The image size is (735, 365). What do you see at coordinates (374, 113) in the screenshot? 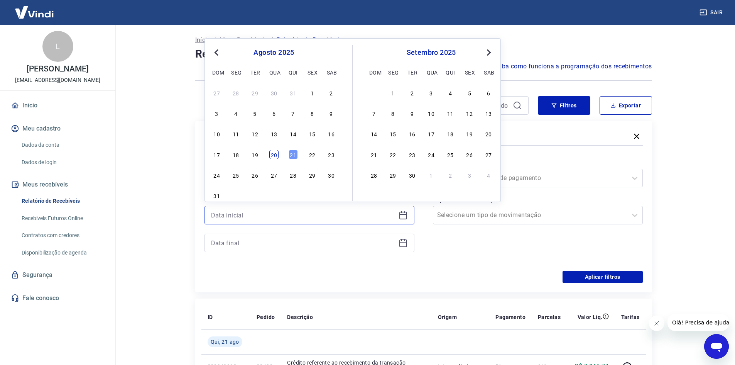
I see `div: Choose domingo, 7 de setembro de 2025` at bounding box center [374, 113].